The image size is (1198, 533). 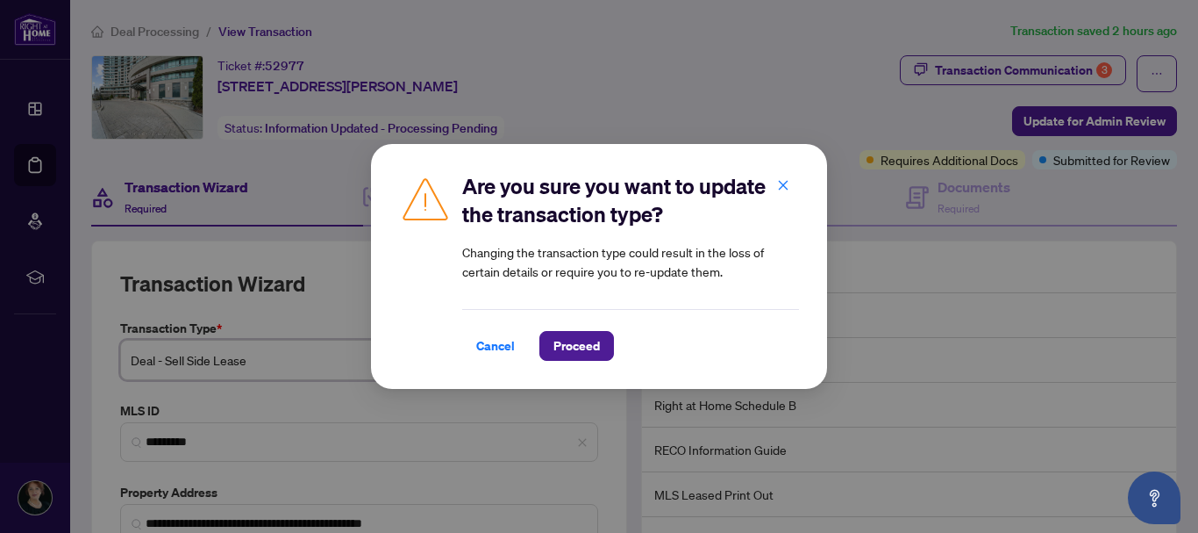 What do you see at coordinates (496, 346) in the screenshot?
I see `button: Cancel` at bounding box center [496, 346].